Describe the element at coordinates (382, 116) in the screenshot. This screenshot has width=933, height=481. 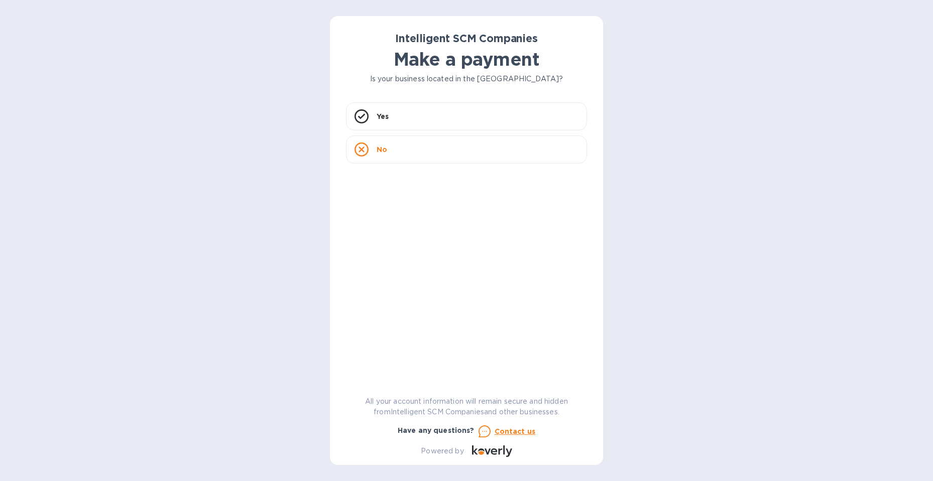
I see `p: Yes` at that location.